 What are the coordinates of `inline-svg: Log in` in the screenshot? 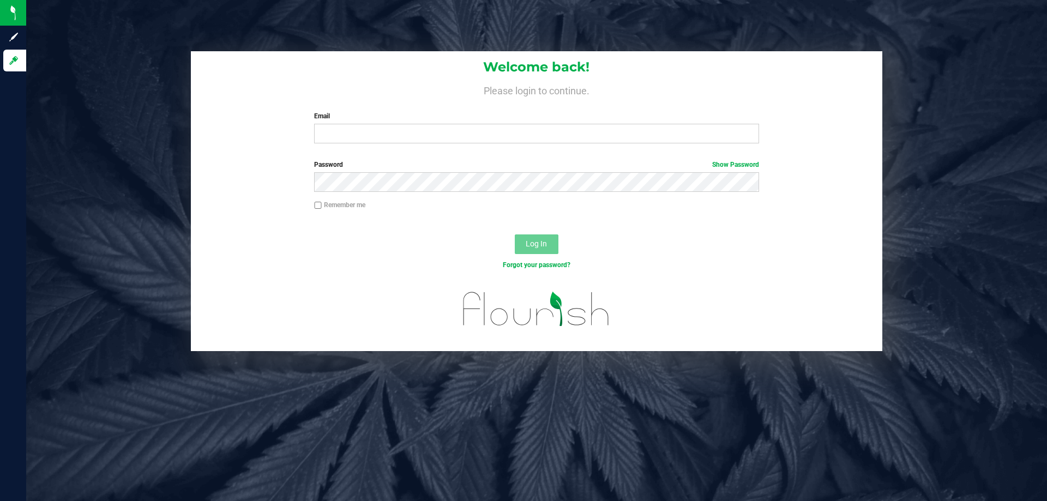 It's located at (14, 61).